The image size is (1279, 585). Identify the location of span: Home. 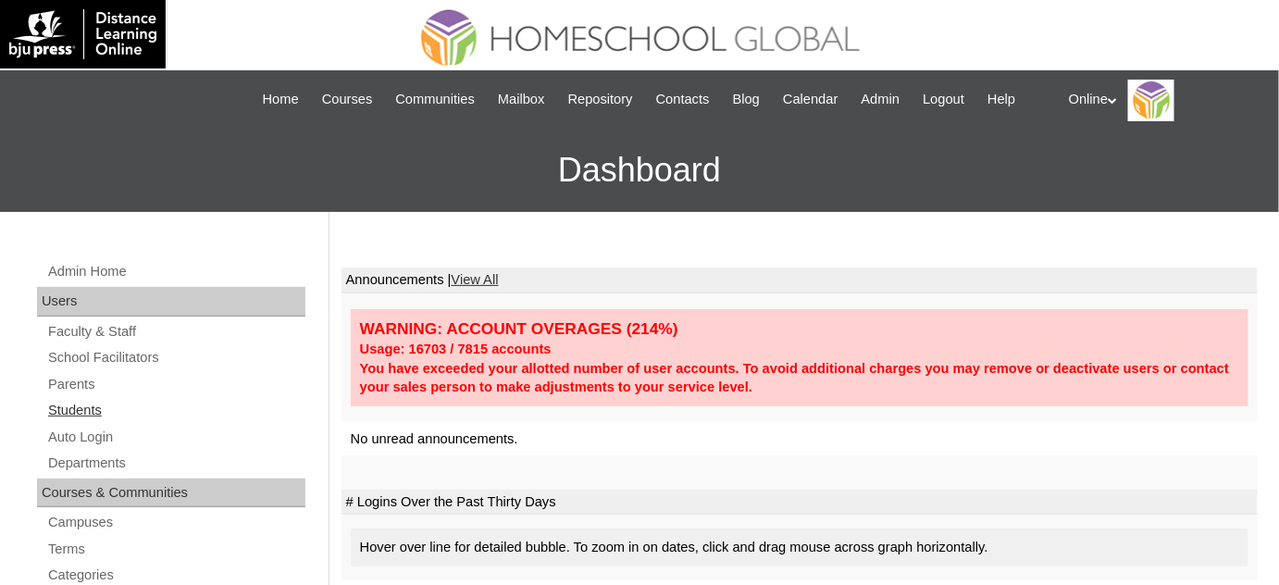
(280, 99).